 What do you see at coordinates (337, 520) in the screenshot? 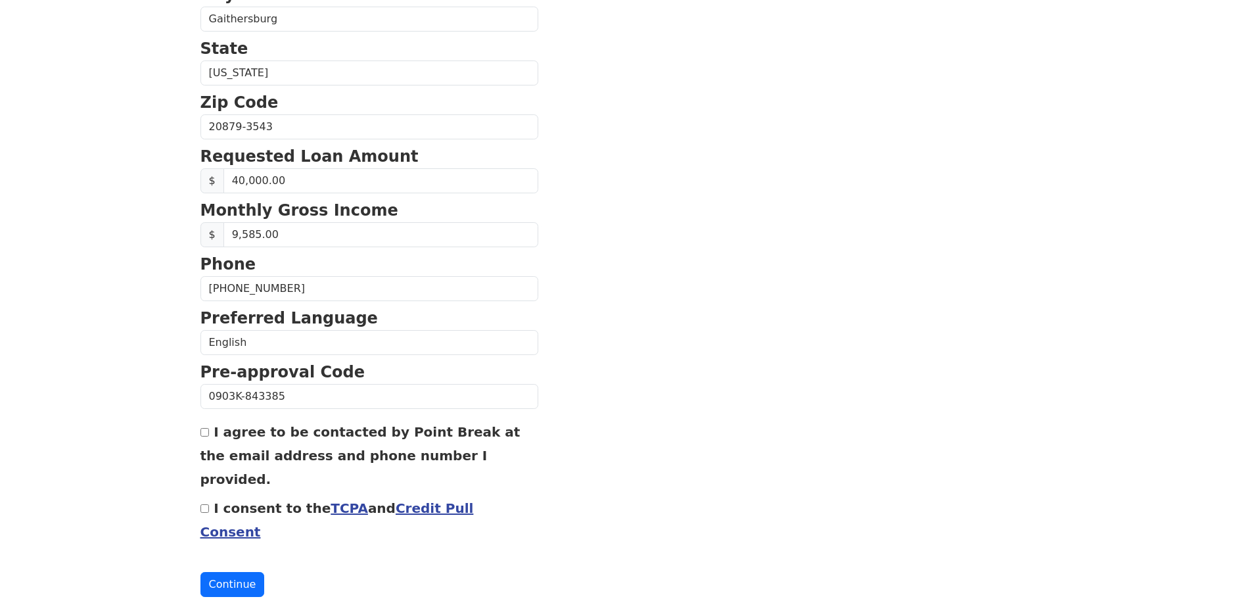
I see `label: I consent to the and` at bounding box center [337, 520].